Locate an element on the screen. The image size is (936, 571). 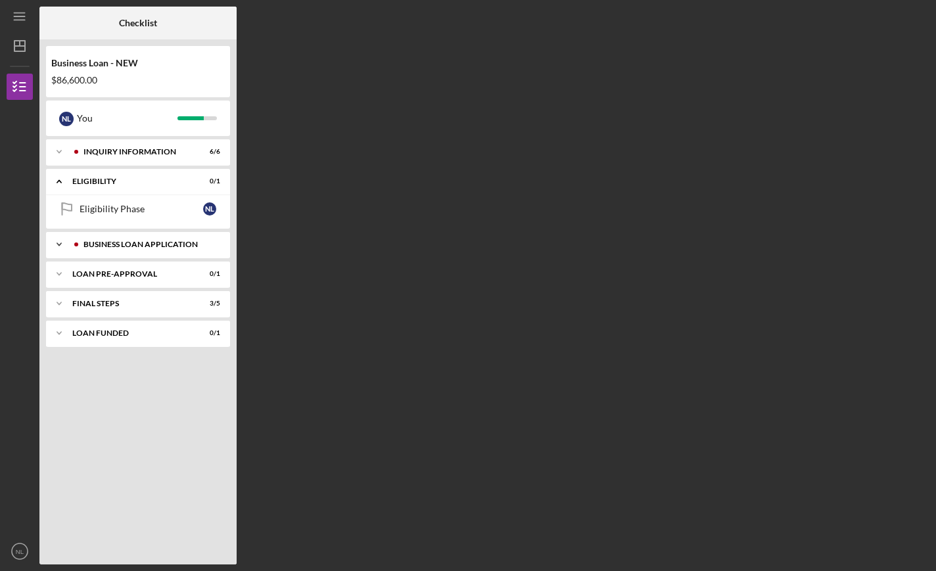
div: BUSINESS LOAN APPLICATION is located at coordinates (149, 244).